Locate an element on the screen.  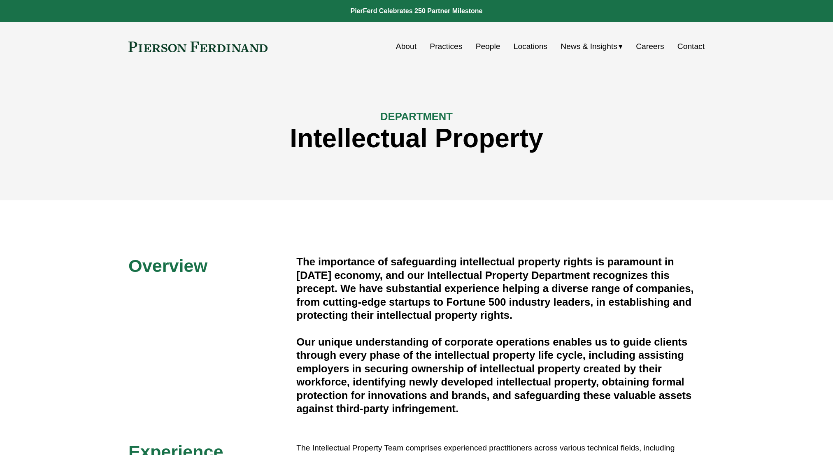
a: Careers is located at coordinates (649, 46).